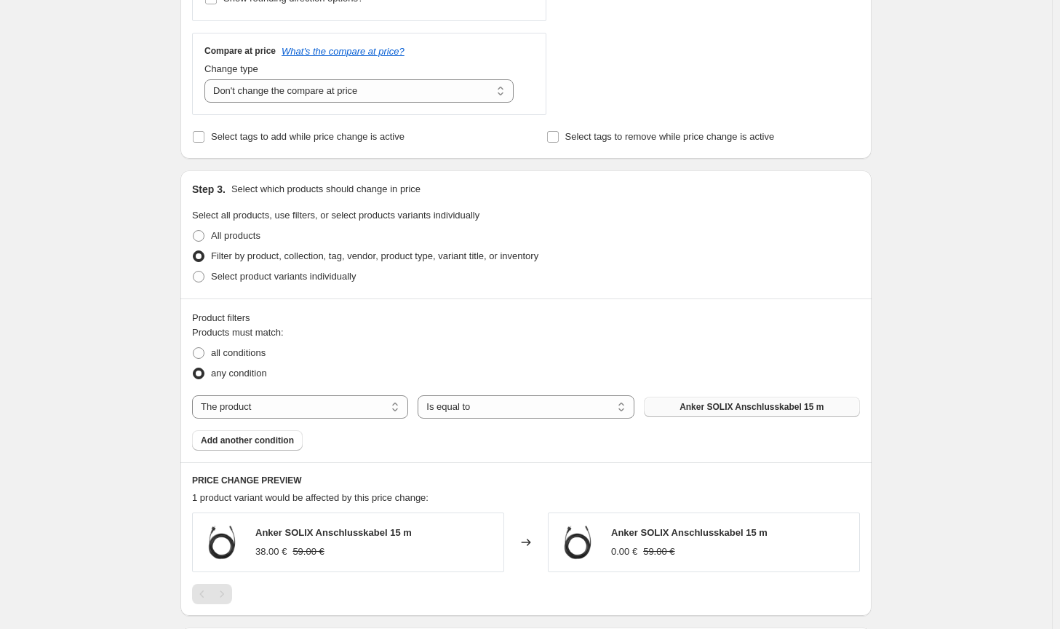 The width and height of the screenshot is (1060, 629). Describe the element at coordinates (231, 68) in the screenshot. I see `span: Change type` at that location.